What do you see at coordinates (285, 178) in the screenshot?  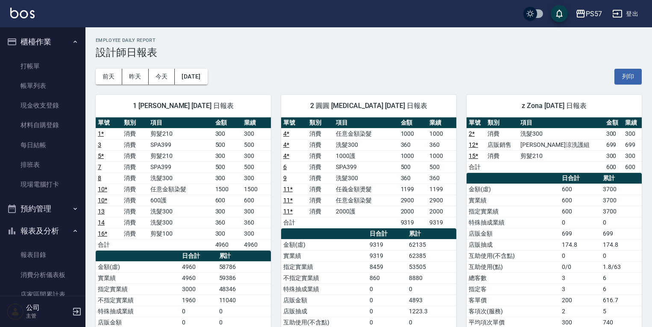 I see `a: 9` at bounding box center [285, 178].